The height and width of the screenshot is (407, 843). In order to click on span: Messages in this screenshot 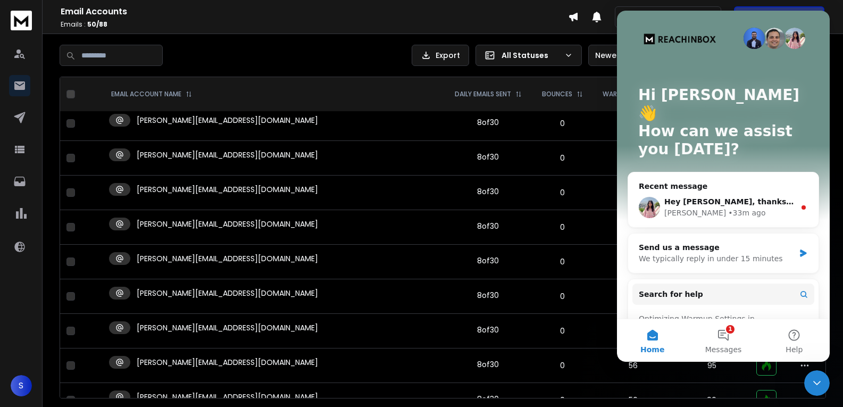, I will do `click(106, 339)`.